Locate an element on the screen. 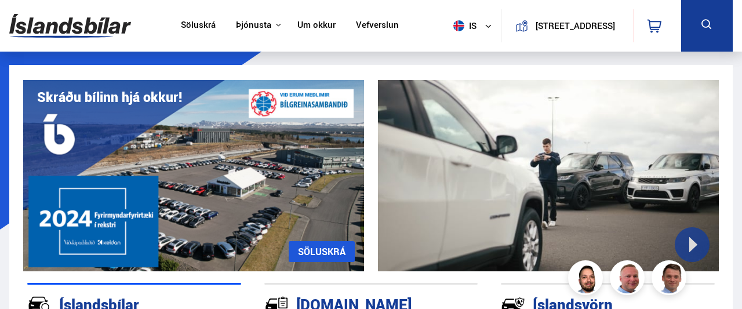 The image size is (742, 309). img: G0Ugv5HjCgRt.svg is located at coordinates (70, 26).